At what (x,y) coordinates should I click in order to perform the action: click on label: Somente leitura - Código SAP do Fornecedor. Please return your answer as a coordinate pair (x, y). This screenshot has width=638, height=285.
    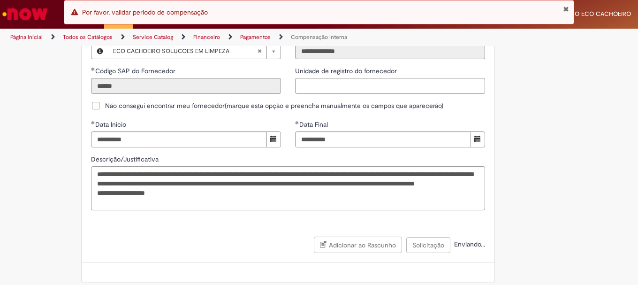
    Looking at the image, I should click on (134, 71).